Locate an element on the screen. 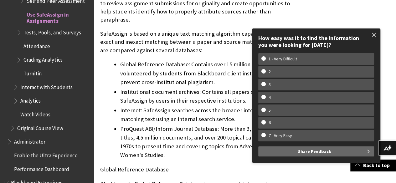 The image size is (396, 183). span: Analytics is located at coordinates (30, 100).